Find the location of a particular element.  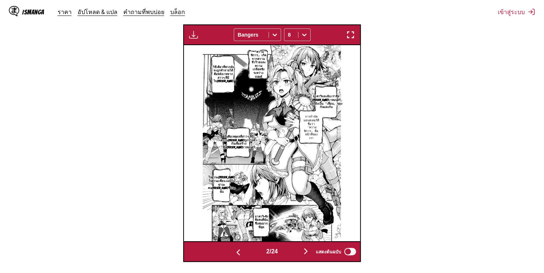

p: การกำจัดมอนสเตอร์ที่ชื่อว่า 「ความพิการ」 คือหน้าที่ของเรา is located at coordinates (311, 127).